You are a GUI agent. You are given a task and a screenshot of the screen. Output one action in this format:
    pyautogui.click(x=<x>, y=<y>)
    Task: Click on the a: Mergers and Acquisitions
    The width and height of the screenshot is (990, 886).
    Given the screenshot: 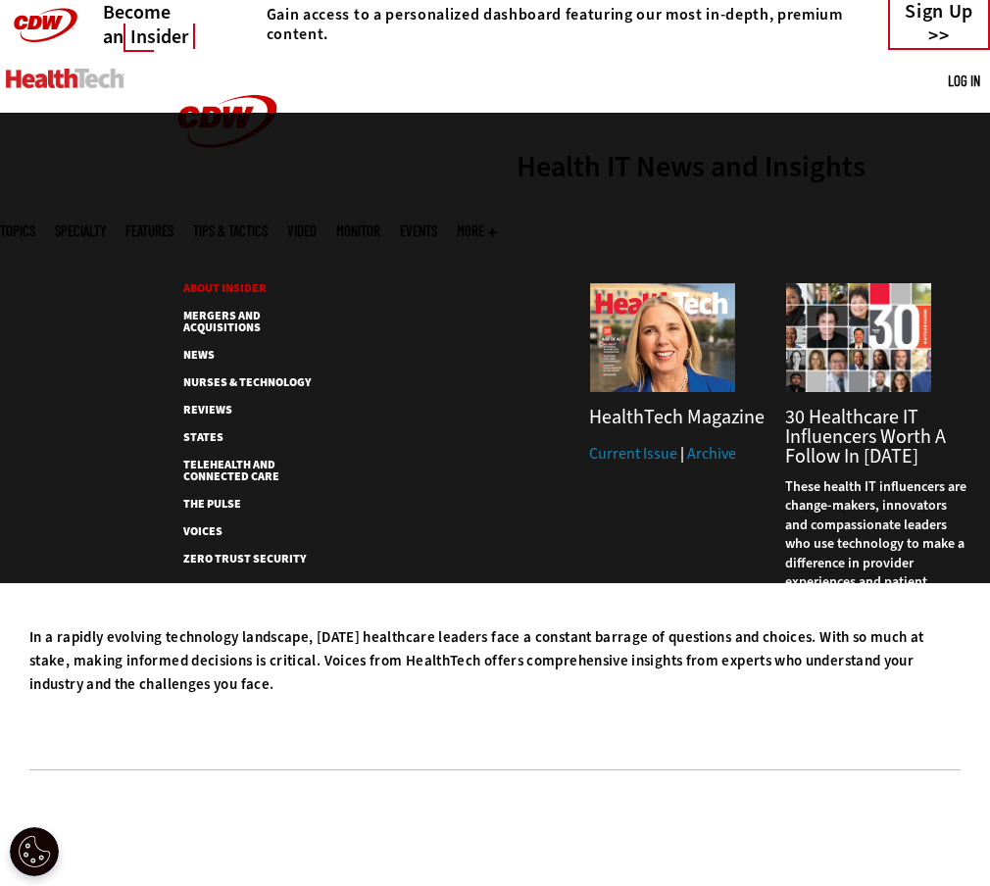 What is the action you would take?
    pyautogui.click(x=257, y=322)
    